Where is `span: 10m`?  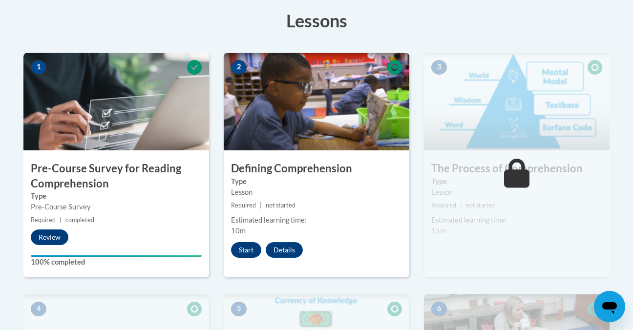 span: 10m is located at coordinates (238, 230).